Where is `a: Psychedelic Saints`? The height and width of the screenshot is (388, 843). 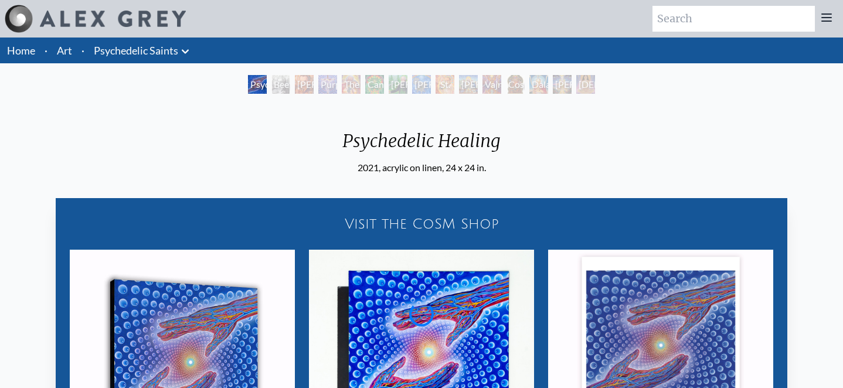
a: Psychedelic Saints is located at coordinates (136, 50).